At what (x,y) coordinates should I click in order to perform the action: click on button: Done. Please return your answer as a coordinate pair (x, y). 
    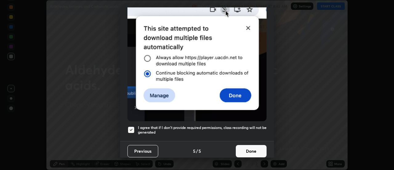
    Looking at the image, I should click on (251, 151).